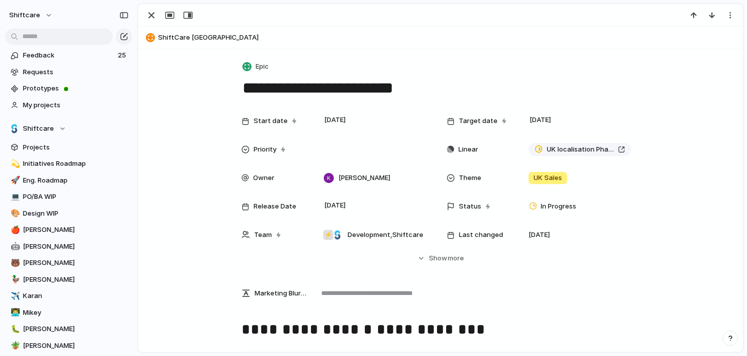  I want to click on span: shiftcare, so click(24, 15).